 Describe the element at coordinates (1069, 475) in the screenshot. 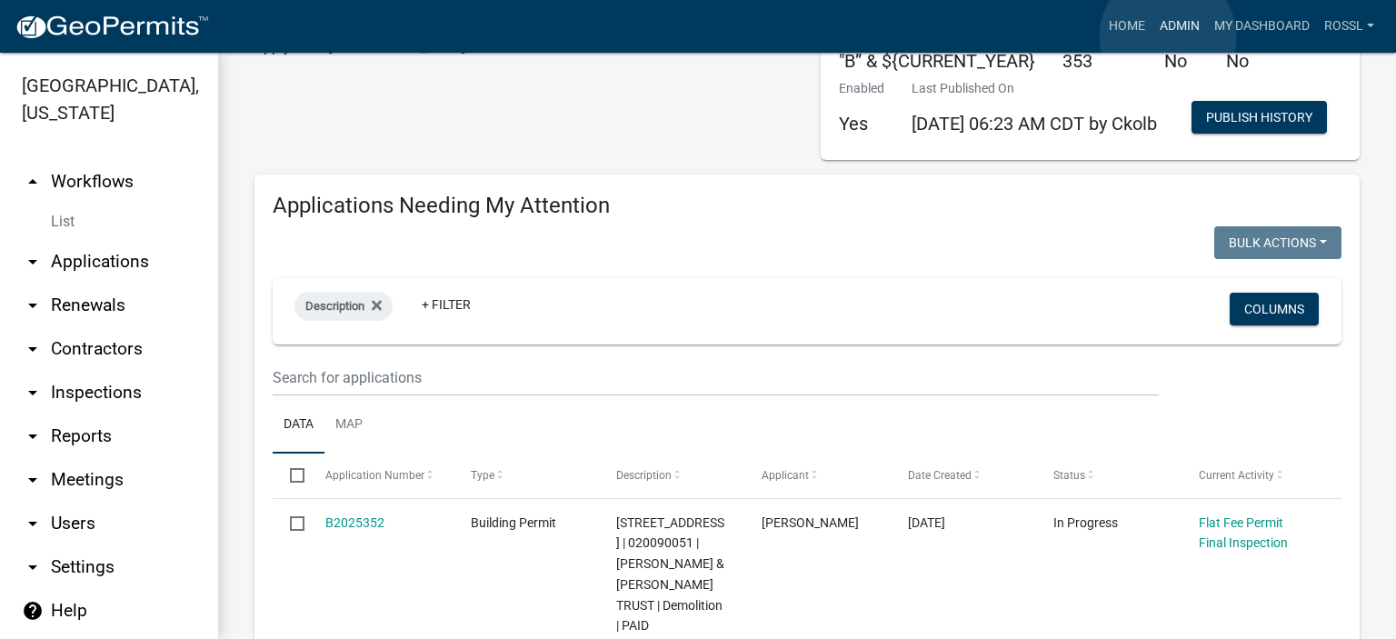

I see `span: Status` at that location.